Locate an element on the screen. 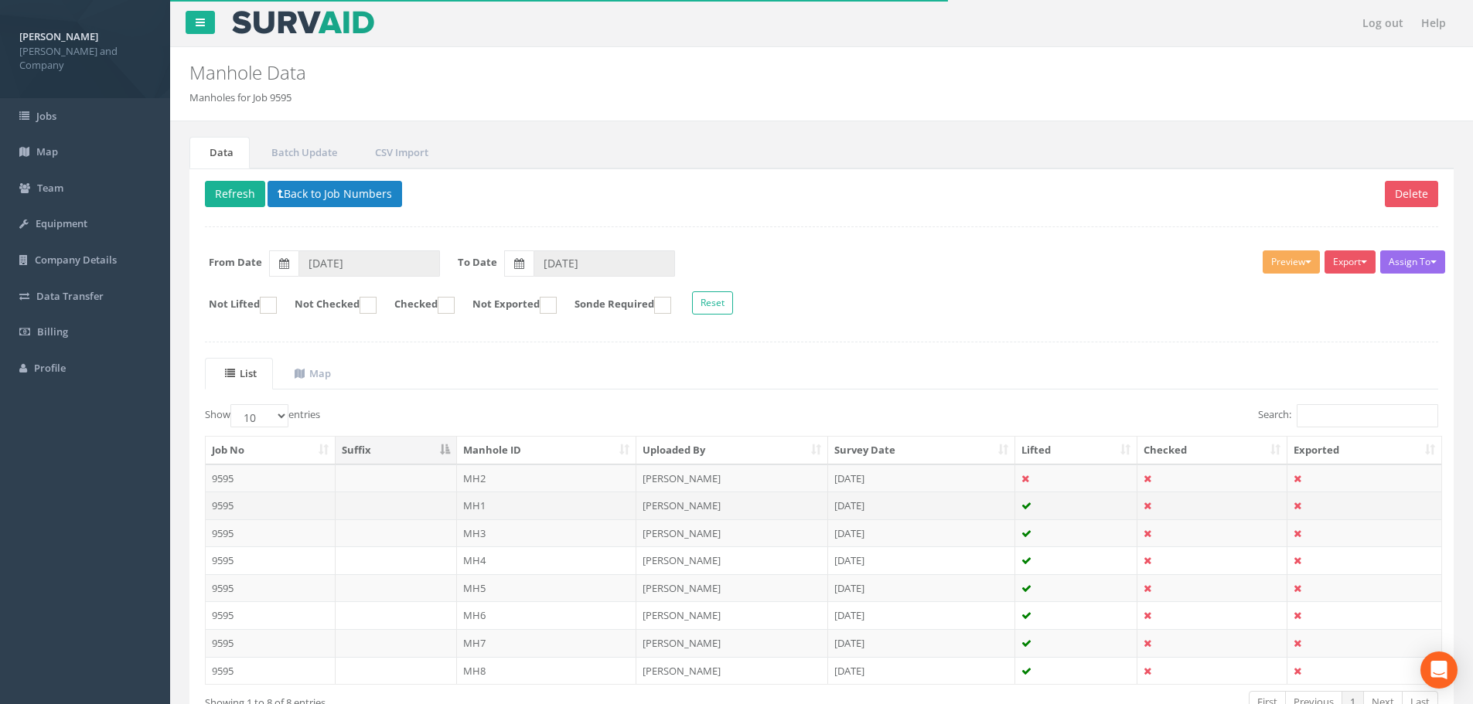  input: To Date is located at coordinates (604, 264).